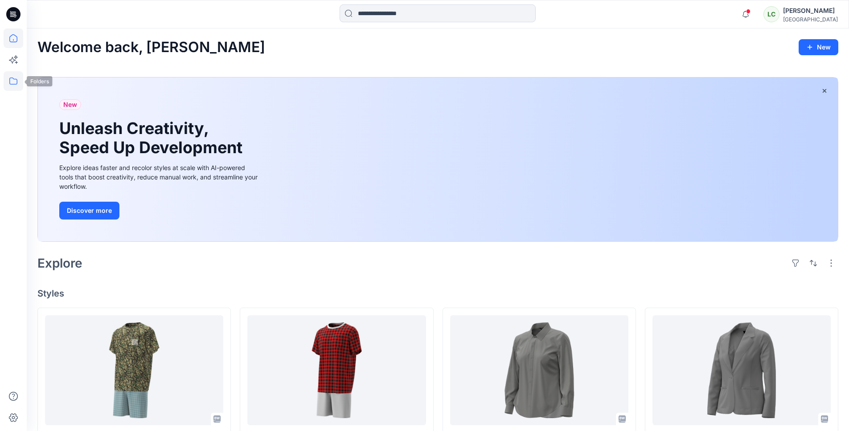 The image size is (849, 431). Describe the element at coordinates (818, 47) in the screenshot. I see `button: New` at that location.